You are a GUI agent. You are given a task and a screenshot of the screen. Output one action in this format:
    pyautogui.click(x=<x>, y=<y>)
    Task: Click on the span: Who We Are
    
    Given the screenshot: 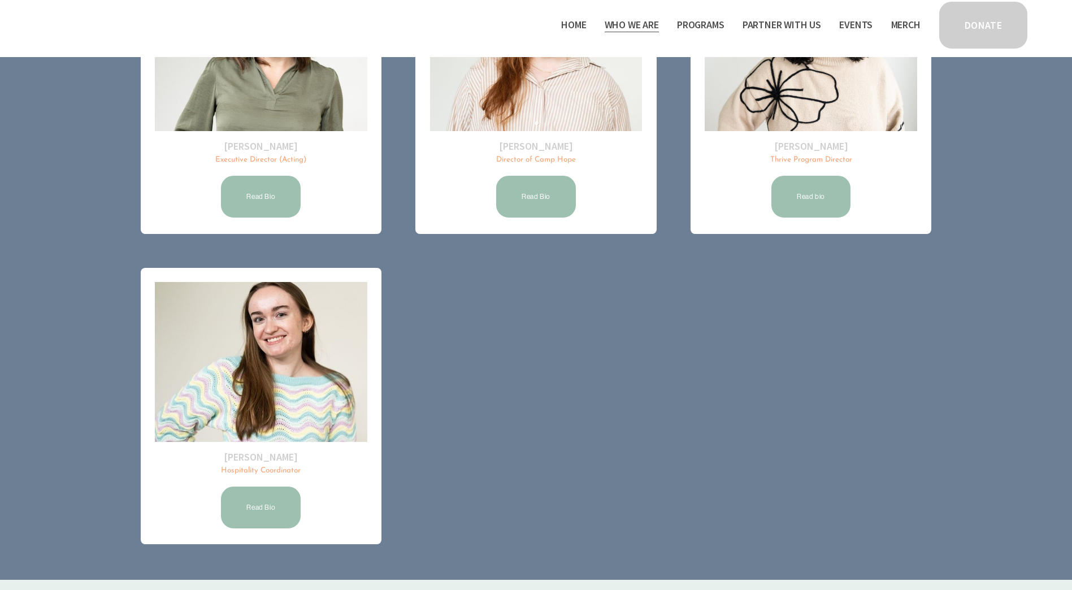 What is the action you would take?
    pyautogui.click(x=632, y=25)
    